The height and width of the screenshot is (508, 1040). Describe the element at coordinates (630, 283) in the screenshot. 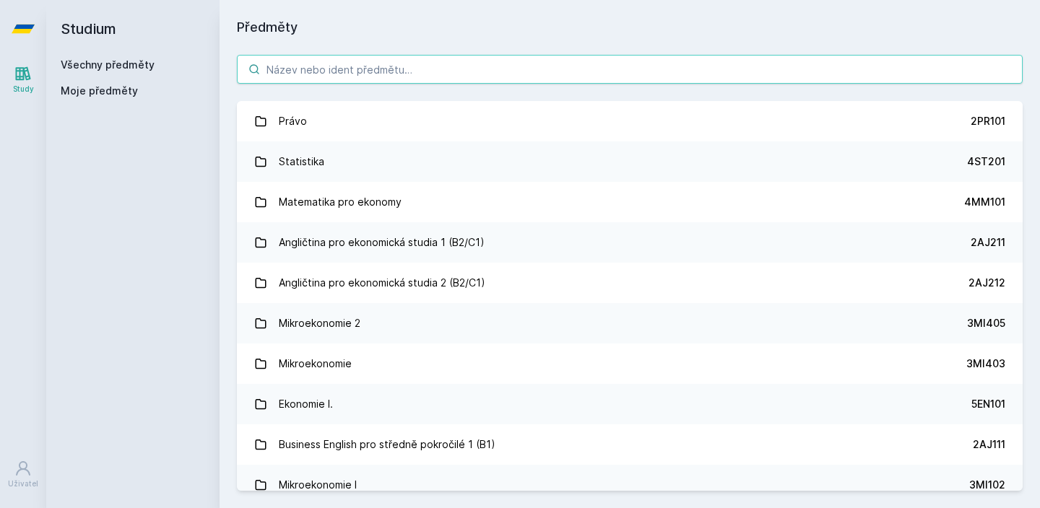

I see `a: Angličtina pro ekonomická studia 2 (B2/C1) 2AJ212` at that location.